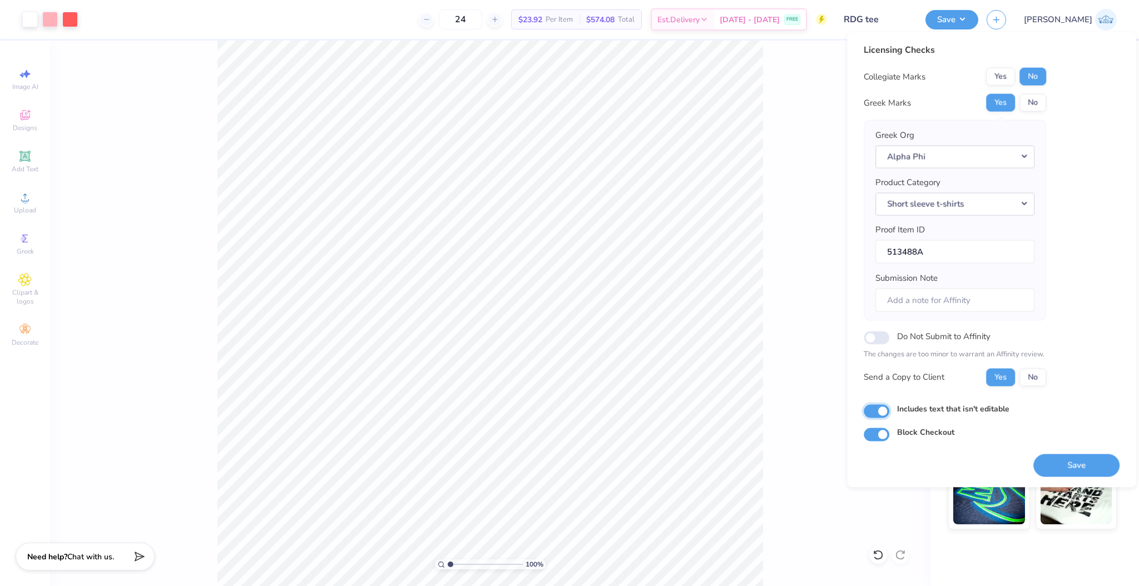 This screenshot has height=586, width=1139. Describe the element at coordinates (25, 87) in the screenshot. I see `span: Image AI` at that location.